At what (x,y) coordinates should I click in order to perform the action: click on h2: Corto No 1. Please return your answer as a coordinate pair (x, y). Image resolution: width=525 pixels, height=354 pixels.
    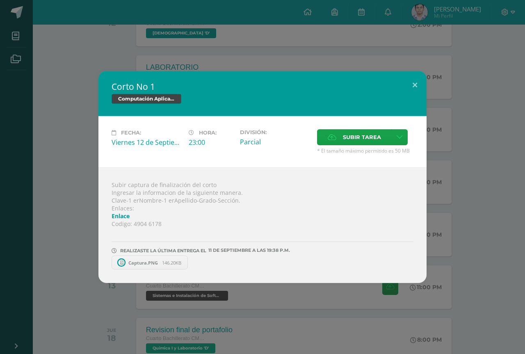
    Looking at the image, I should click on (263, 87).